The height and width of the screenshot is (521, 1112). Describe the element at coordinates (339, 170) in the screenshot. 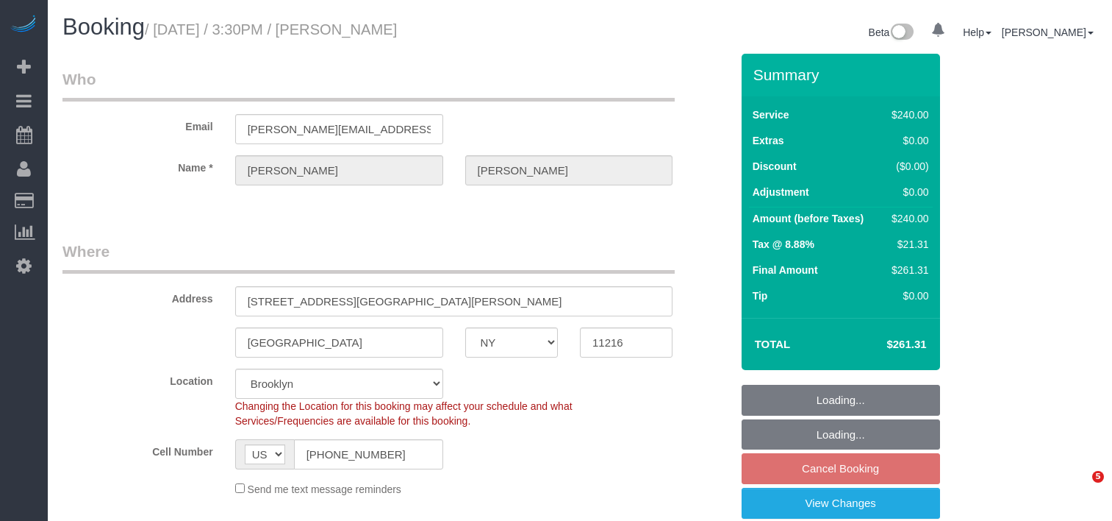

I see `input: First Name` at that location.